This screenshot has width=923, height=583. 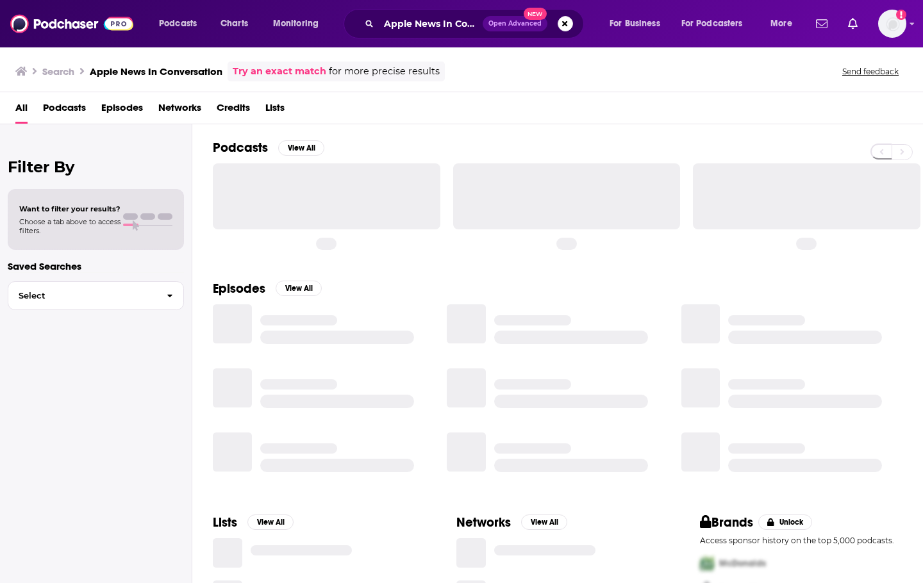 What do you see at coordinates (233, 110) in the screenshot?
I see `a: Credits` at bounding box center [233, 110].